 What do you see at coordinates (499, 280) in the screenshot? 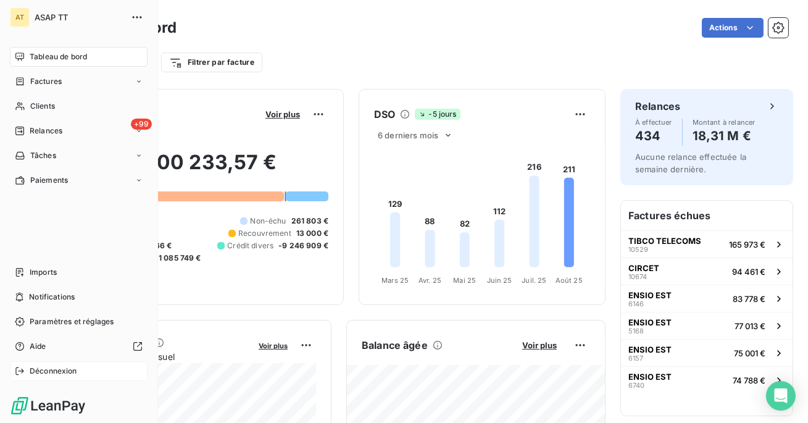
I see `tspan: Juin 25` at bounding box center [499, 280].